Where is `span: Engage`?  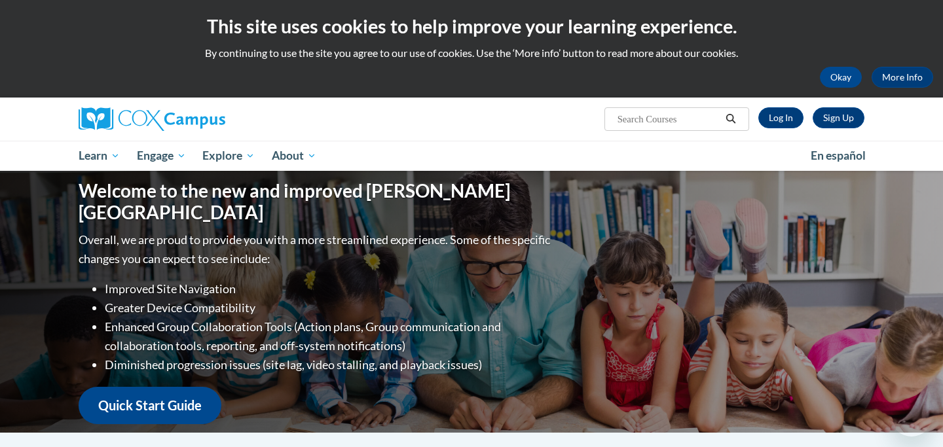
span: Engage is located at coordinates (161, 156).